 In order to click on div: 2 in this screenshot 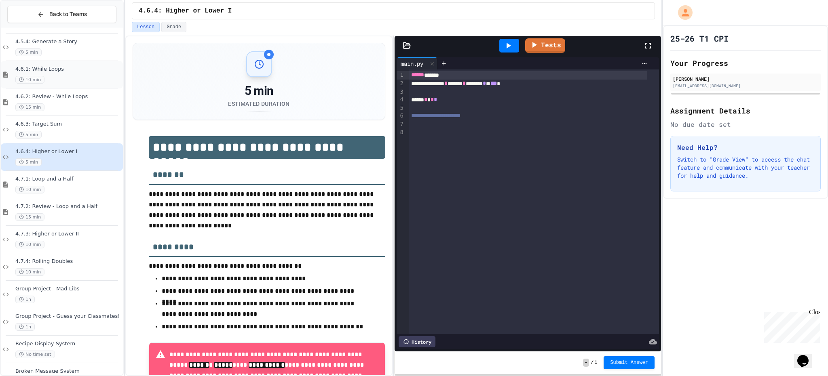, I will do `click(401, 84)`.